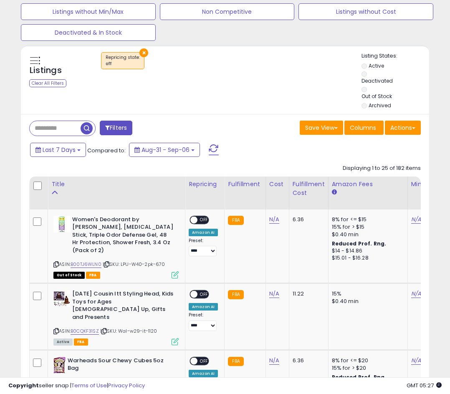  What do you see at coordinates (85, 331) in the screenshot?
I see `a: B0CQKF31SZ` at bounding box center [85, 331].